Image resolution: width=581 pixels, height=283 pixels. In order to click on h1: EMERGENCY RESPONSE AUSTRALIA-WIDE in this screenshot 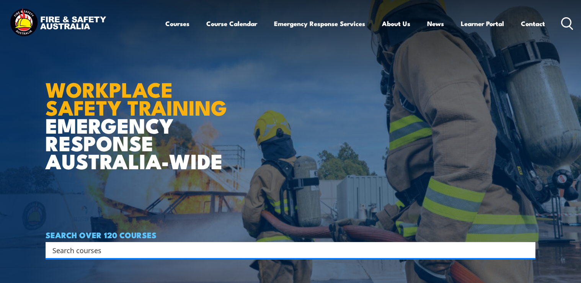, I will do `click(139, 115)`.